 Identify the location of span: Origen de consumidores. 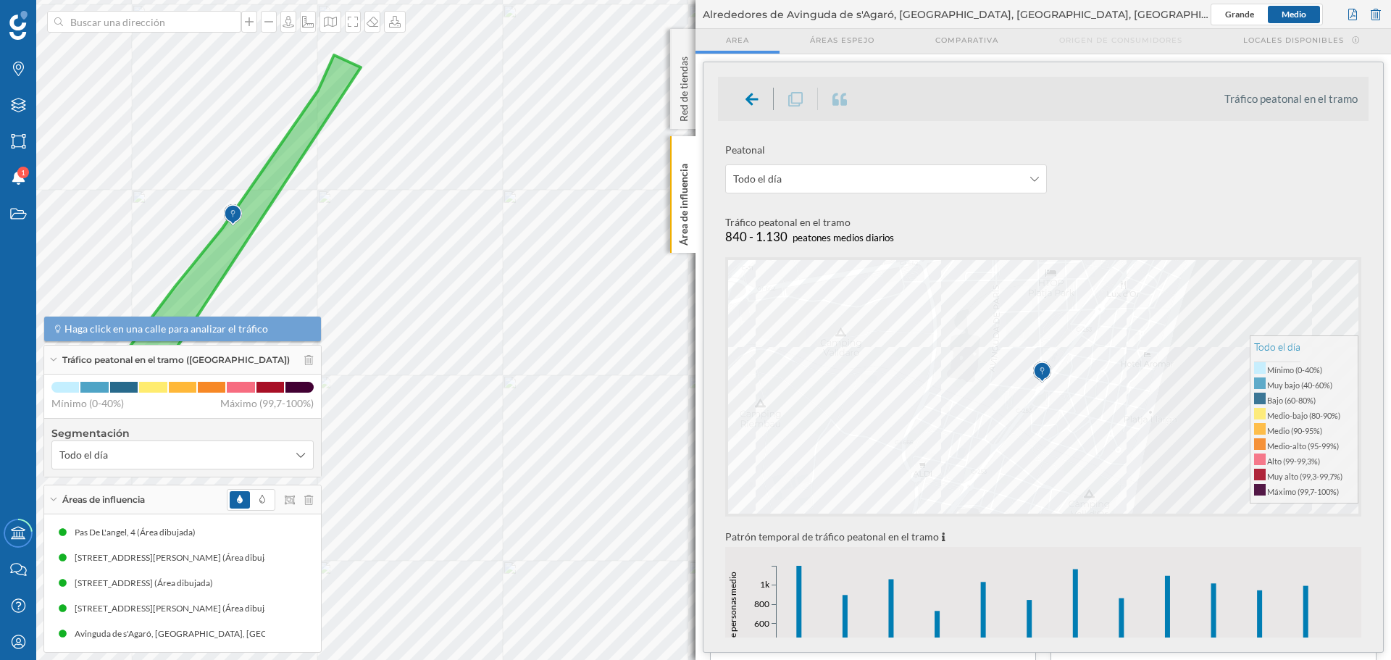
(1121, 40).